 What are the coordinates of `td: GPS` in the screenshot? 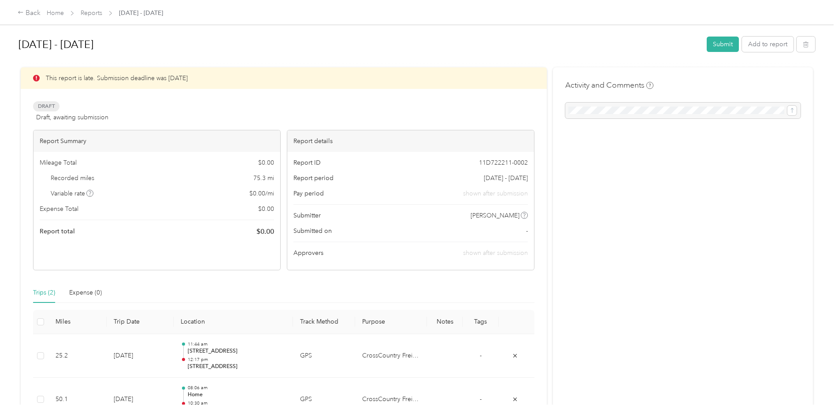 It's located at (324, 356).